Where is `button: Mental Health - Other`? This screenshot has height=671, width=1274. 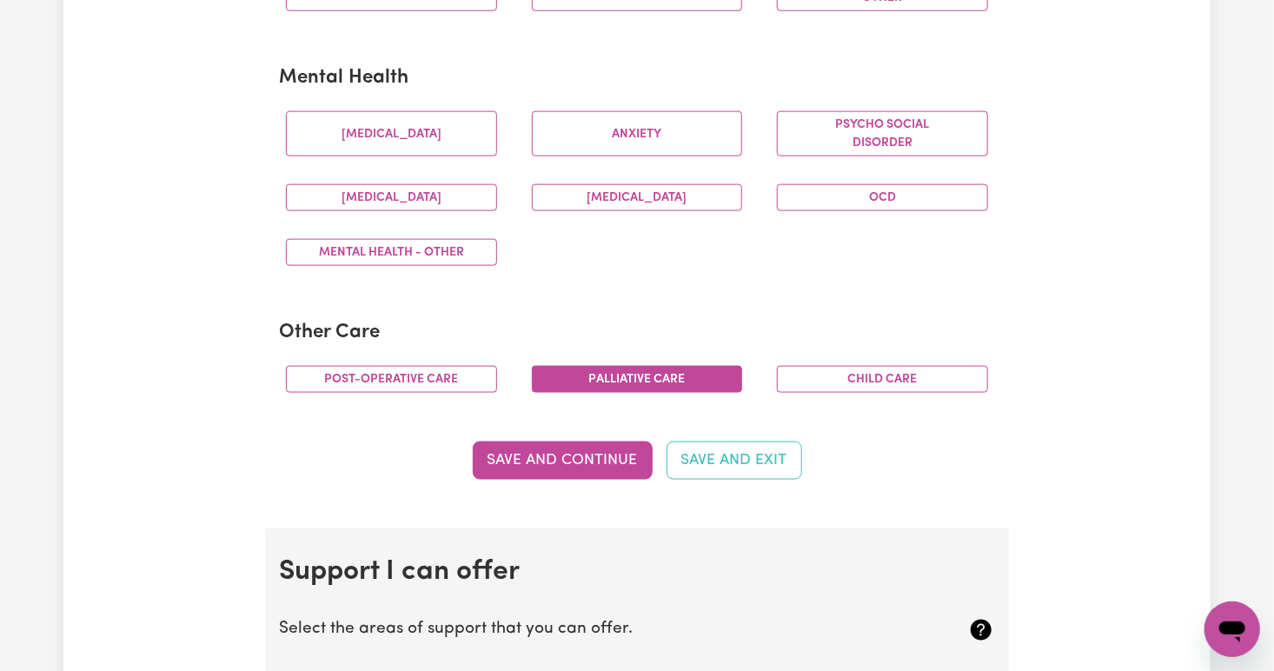 button: Mental Health - Other is located at coordinates (391, 252).